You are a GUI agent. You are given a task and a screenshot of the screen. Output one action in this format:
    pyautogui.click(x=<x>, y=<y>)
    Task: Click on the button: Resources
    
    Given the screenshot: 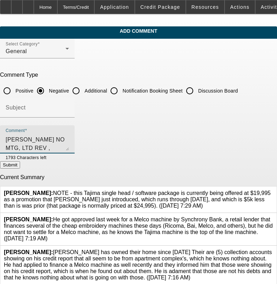 What is the action you would take?
    pyautogui.click(x=206, y=7)
    